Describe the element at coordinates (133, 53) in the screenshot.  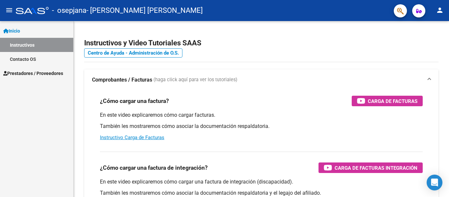
I see `a: Centro de Ayuda - Administración de O.S.` at that location.